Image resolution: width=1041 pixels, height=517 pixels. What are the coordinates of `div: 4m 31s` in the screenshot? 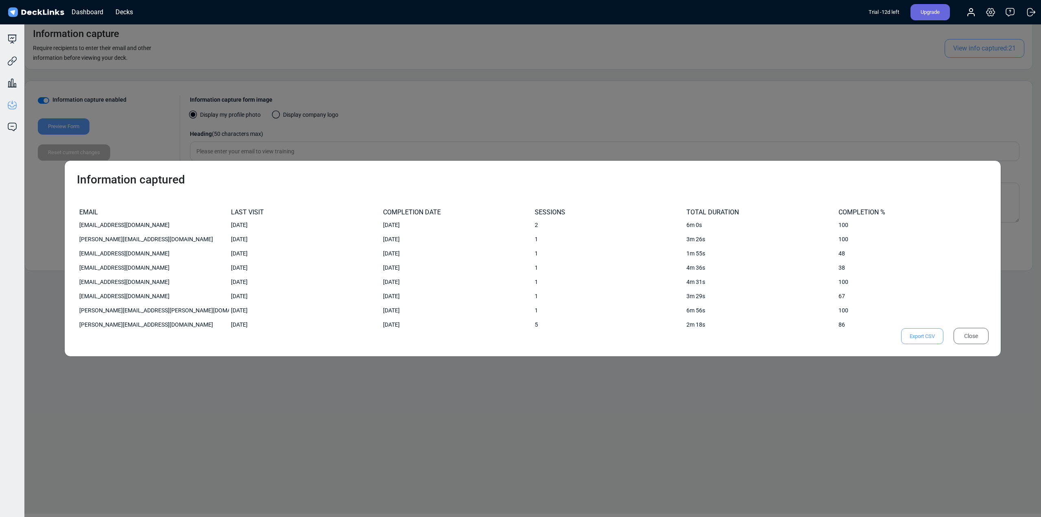 It's located at (760, 282).